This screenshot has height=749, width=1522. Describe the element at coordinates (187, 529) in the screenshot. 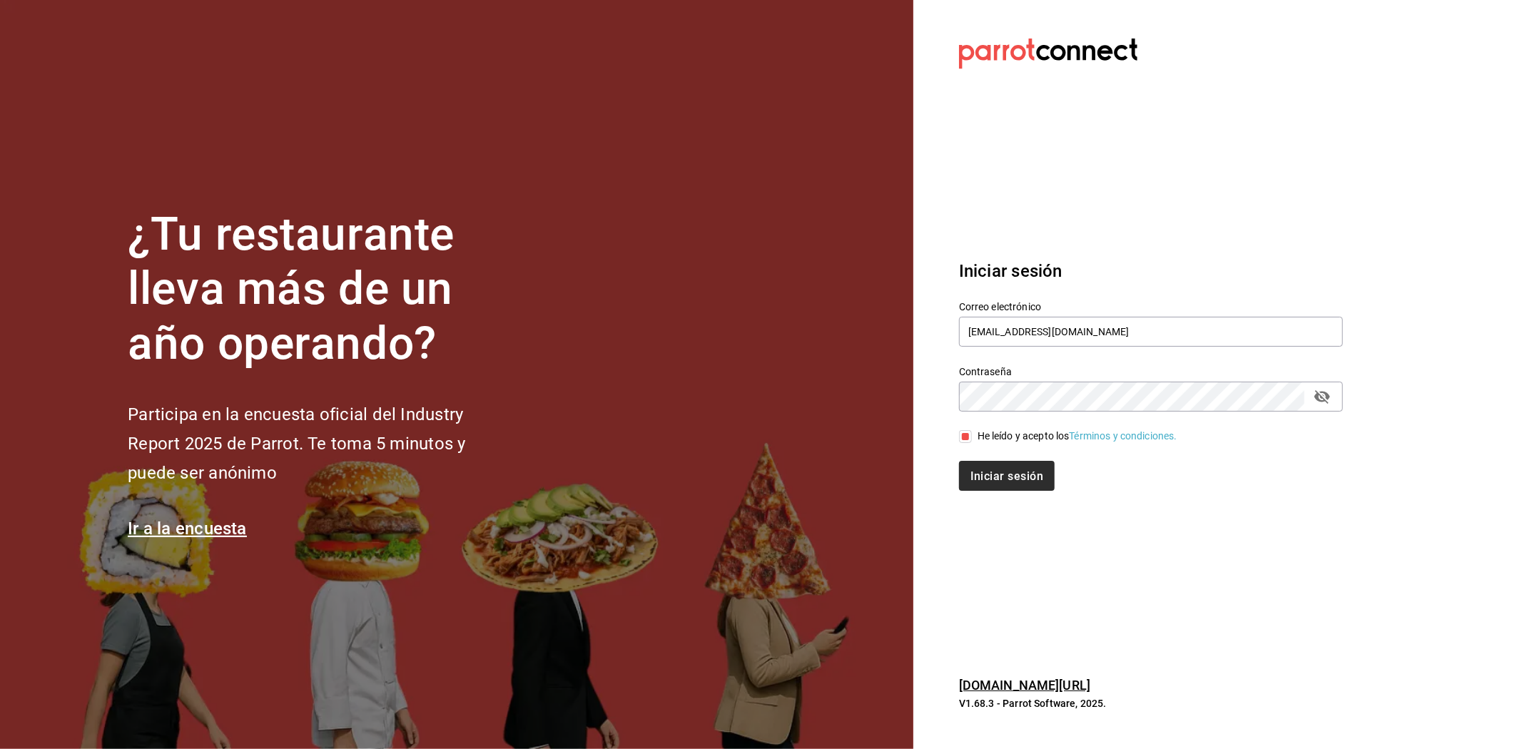

I see `a: Ir a la encuesta` at that location.